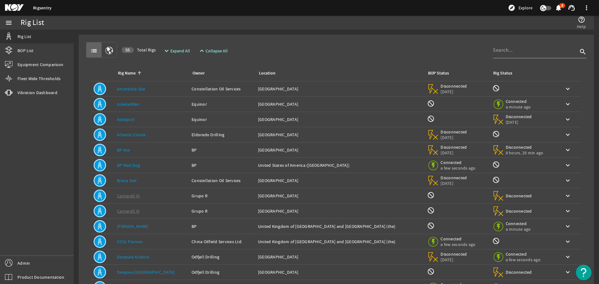 The width and height of the screenshot is (599, 284). Describe the element at coordinates (37, 93) in the screenshot. I see `span: Vibration Dashboard` at that location.